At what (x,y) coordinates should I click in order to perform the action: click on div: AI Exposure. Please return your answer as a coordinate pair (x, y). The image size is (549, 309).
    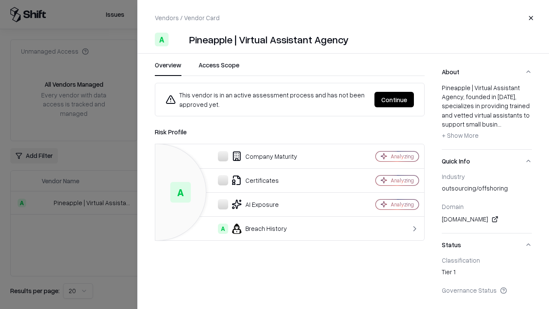
    Looking at the image, I should click on (254, 204).